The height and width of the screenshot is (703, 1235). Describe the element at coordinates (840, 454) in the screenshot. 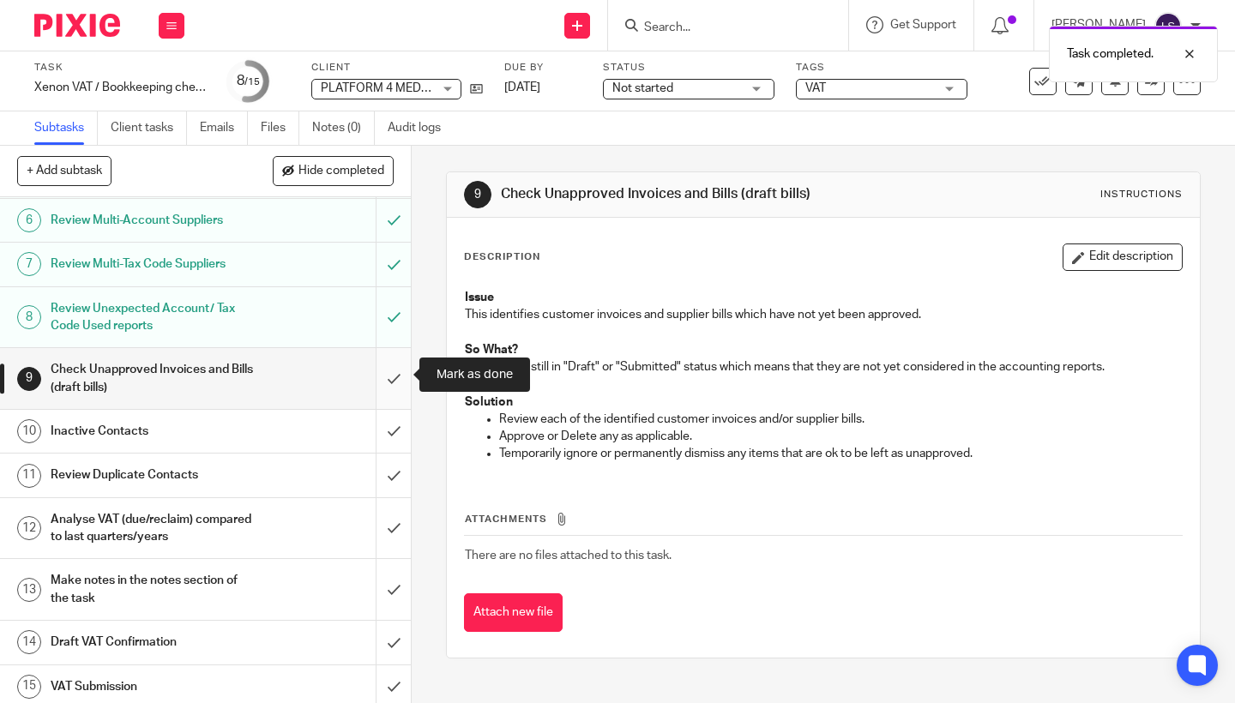

I see `p: Temporarily ignore or permanently dismiss any items that are ok to be left as unapproved.` at that location.